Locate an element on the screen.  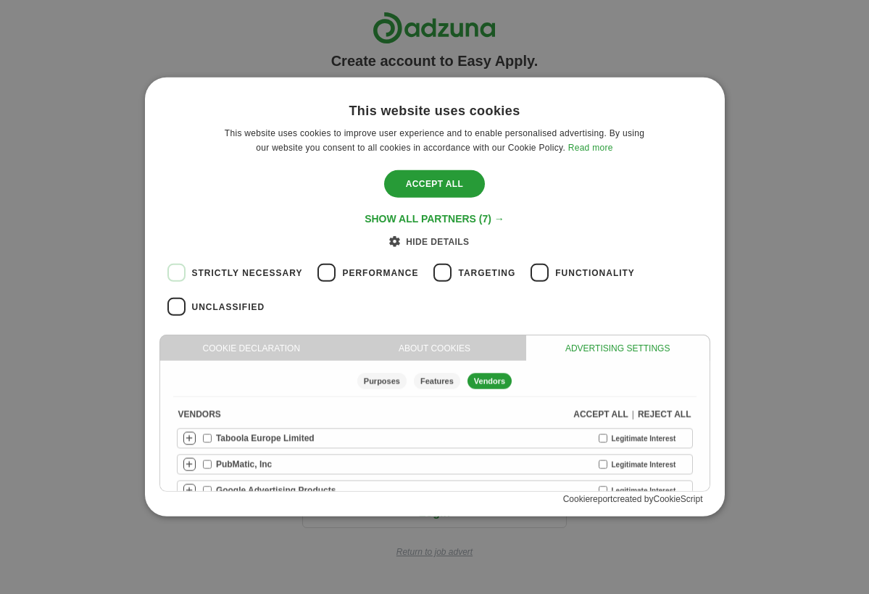
b: Taboola Europe Limited is located at coordinates (265, 439).